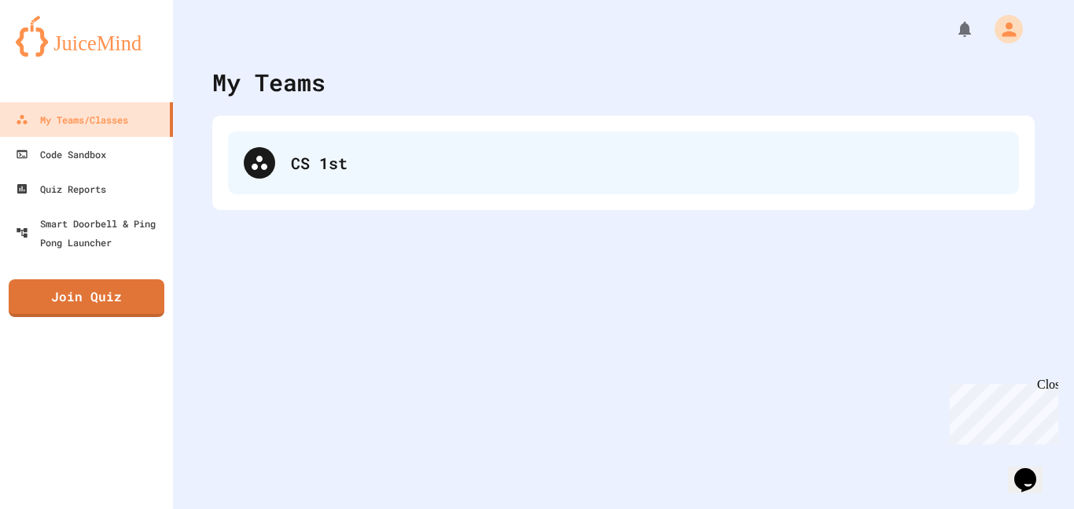 The image size is (1074, 509). Describe the element at coordinates (86, 298) in the screenshot. I see `a: Join Quiz` at that location.